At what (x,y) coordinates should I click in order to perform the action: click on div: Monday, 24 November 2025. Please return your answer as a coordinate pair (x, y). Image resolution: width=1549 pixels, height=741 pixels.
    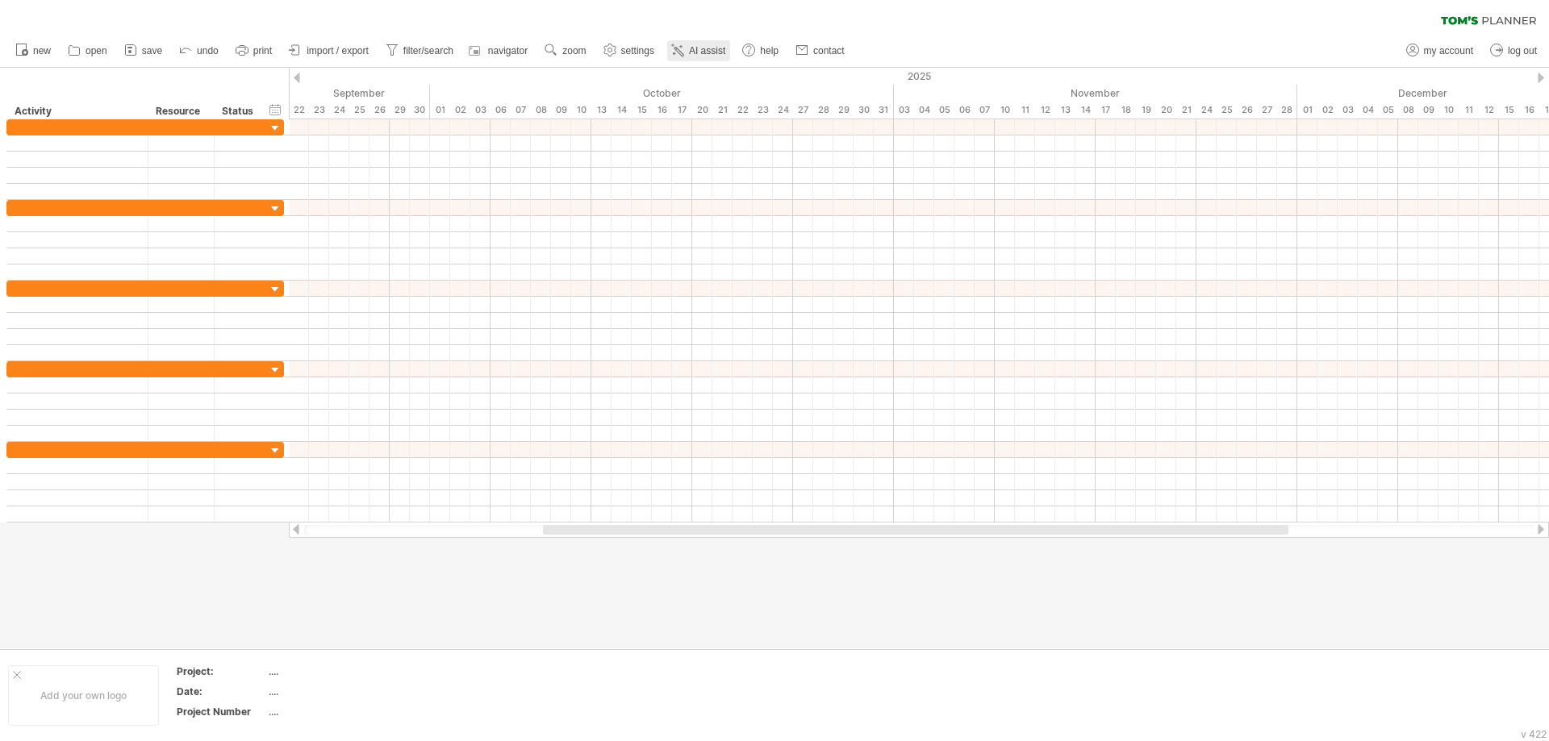
    Looking at the image, I should click on (1206, 110).